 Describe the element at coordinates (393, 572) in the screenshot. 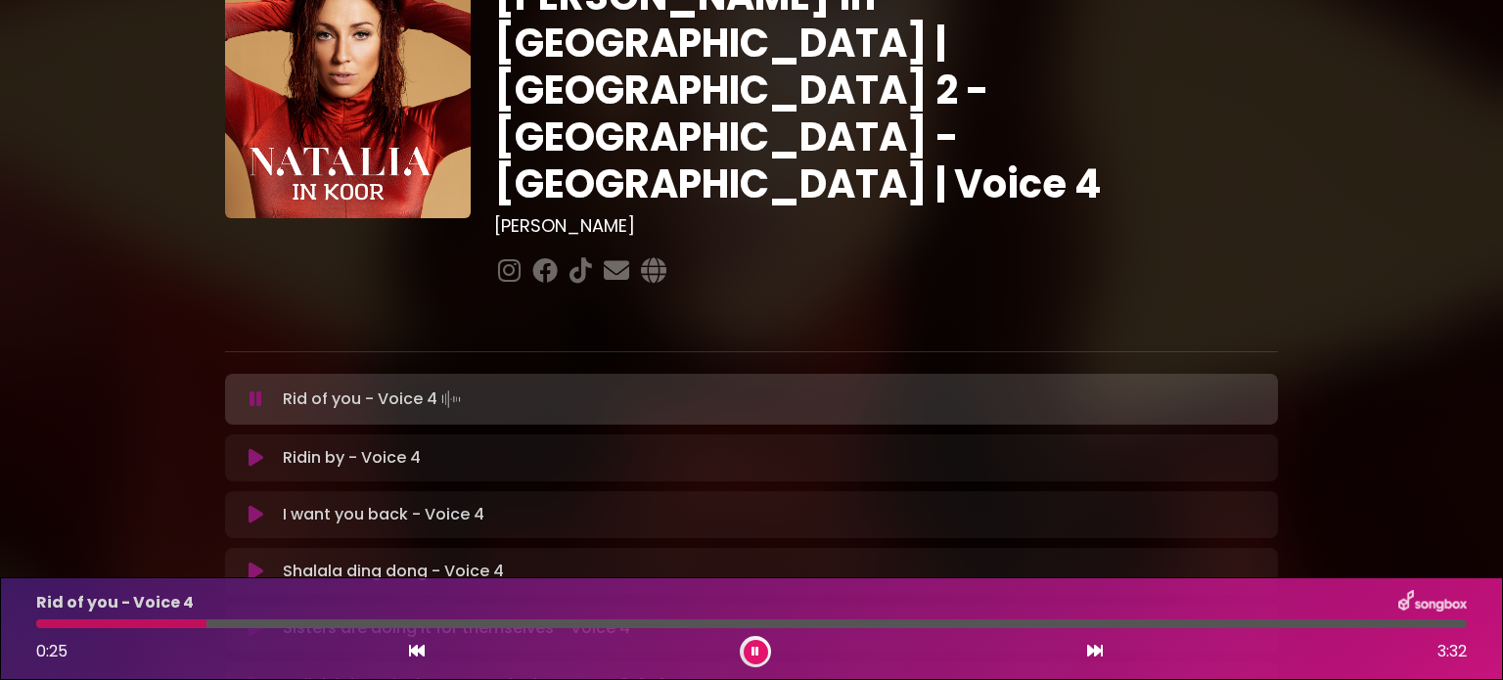

I see `p: Shalala ding dong - Voice 4` at that location.